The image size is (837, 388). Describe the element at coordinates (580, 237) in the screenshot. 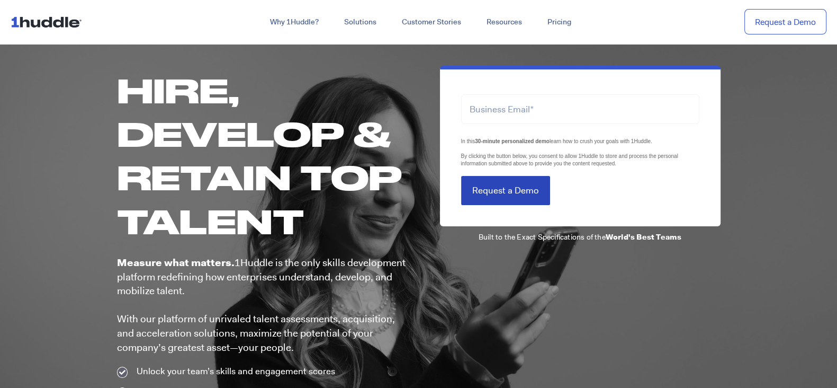

I see `p: Built to the Exact Specifications of the` at that location.